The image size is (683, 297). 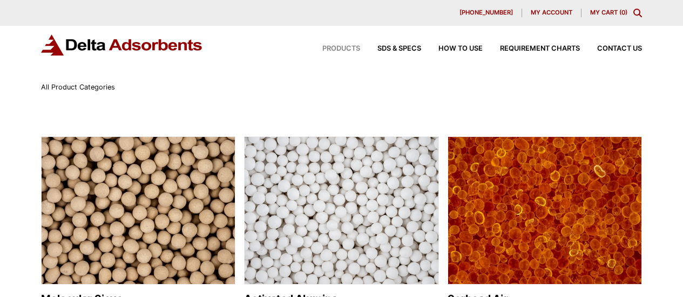 What do you see at coordinates (552, 13) in the screenshot?
I see `a: My account` at bounding box center [552, 13].